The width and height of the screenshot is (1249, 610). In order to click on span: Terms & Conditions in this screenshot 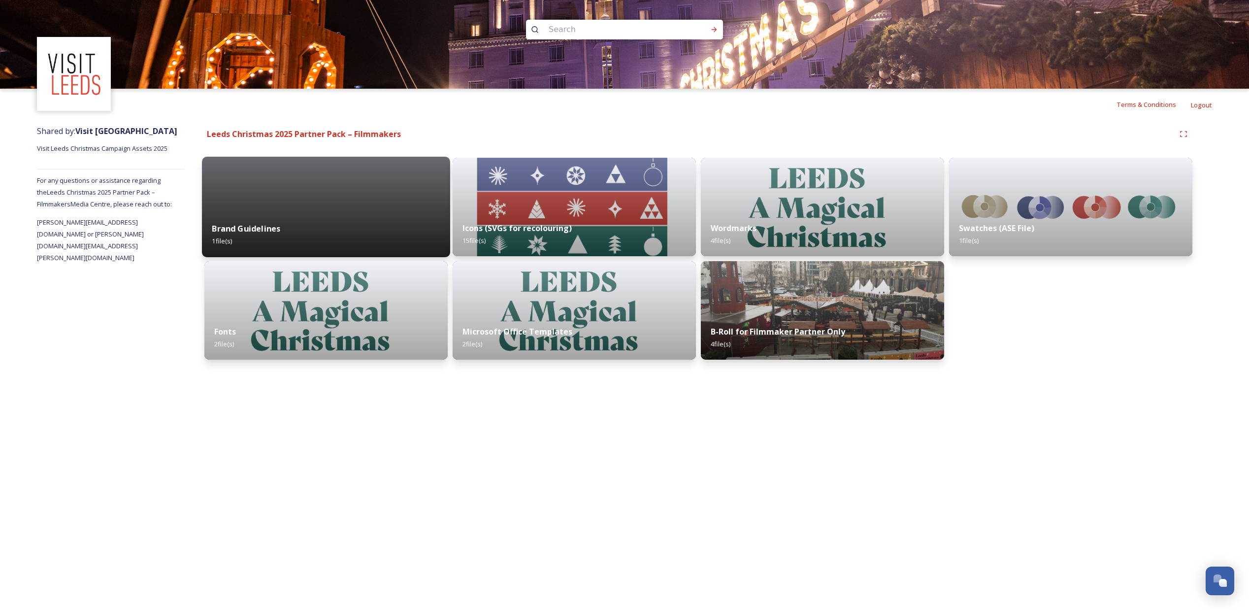, I will do `click(1146, 104)`.